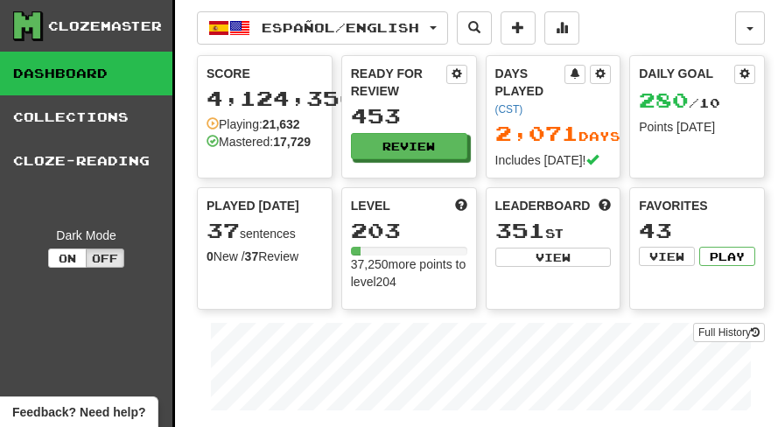  I want to click on div: 203, so click(409, 230).